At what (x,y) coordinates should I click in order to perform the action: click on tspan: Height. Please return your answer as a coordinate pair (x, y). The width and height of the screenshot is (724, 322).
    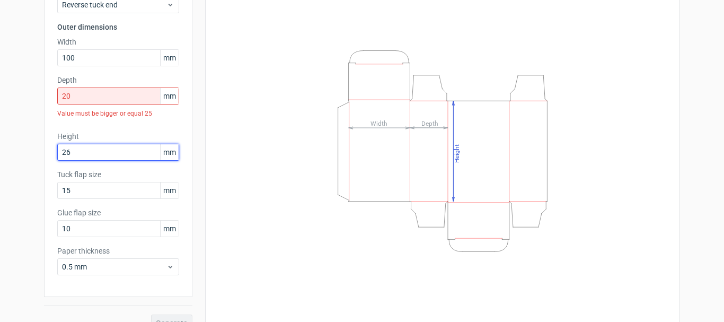
    Looking at the image, I should click on (457, 153).